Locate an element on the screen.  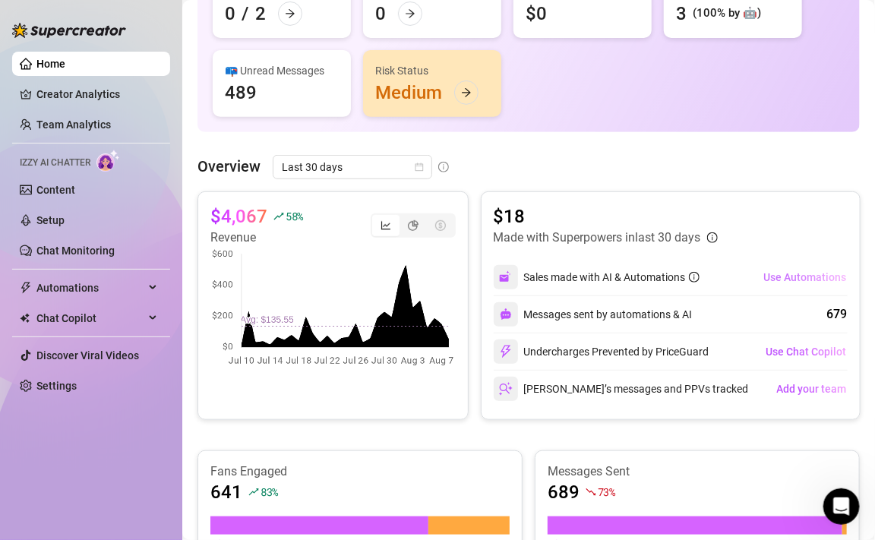
article: Revenue is located at coordinates (257, 238).